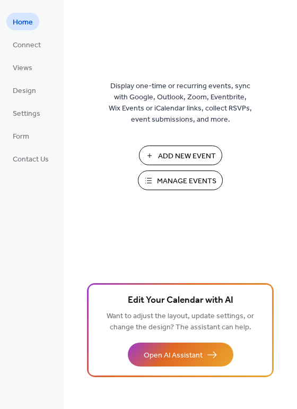  What do you see at coordinates (187, 156) in the screenshot?
I see `span: Add New Event` at bounding box center [187, 156].